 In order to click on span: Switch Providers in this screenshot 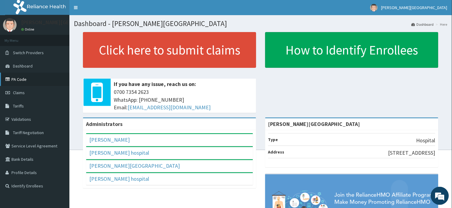, I will do `click(28, 53)`.